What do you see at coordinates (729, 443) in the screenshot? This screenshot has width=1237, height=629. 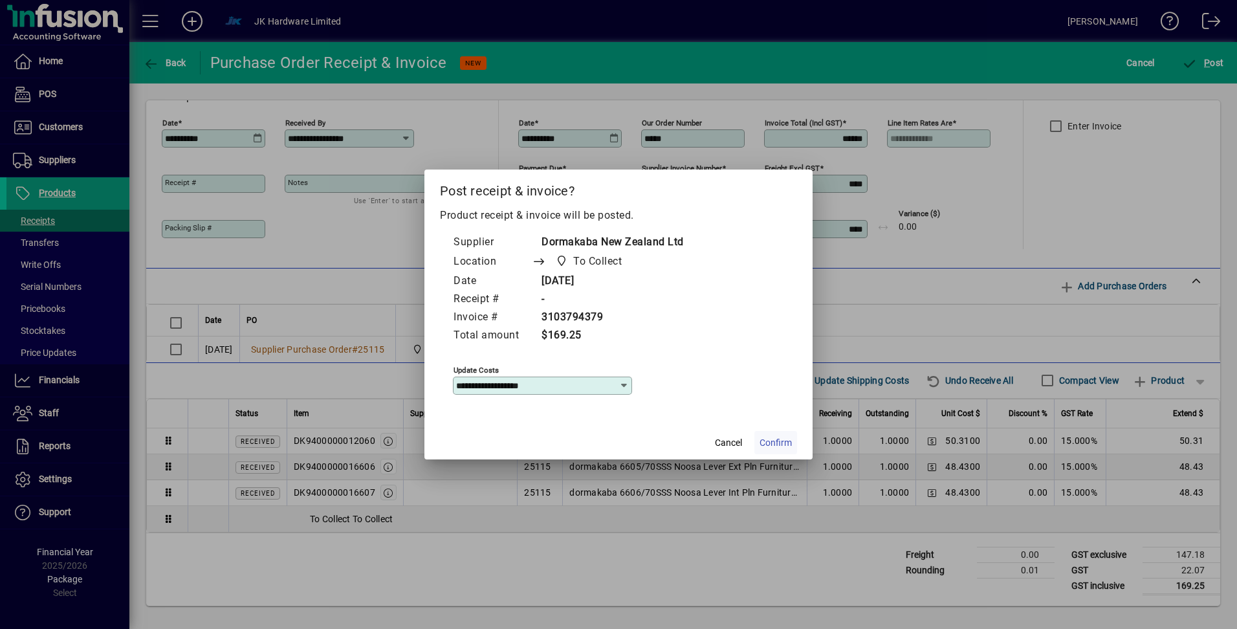 I see `span: Cancel` at bounding box center [729, 443].